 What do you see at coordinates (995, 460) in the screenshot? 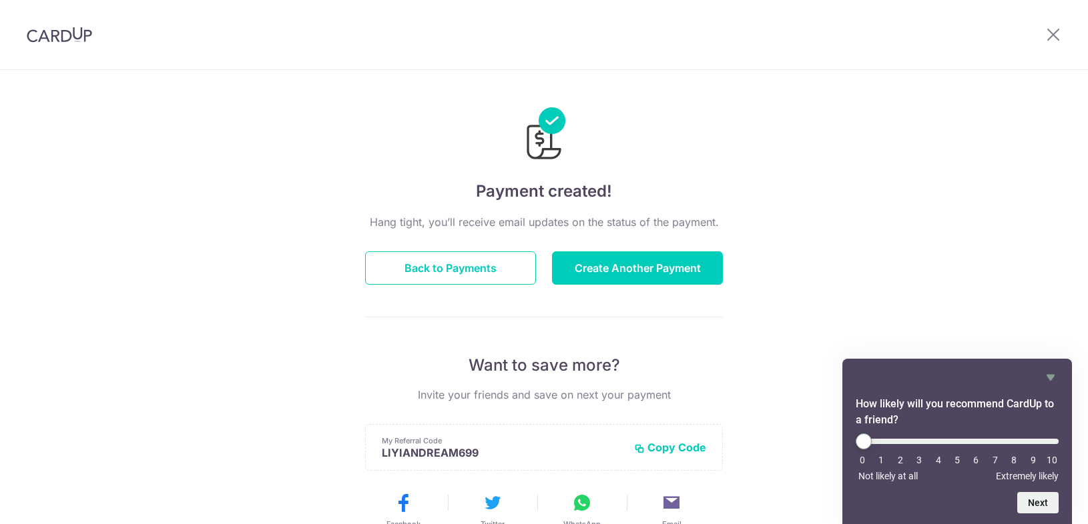
I see `li: 7` at bounding box center [995, 460].